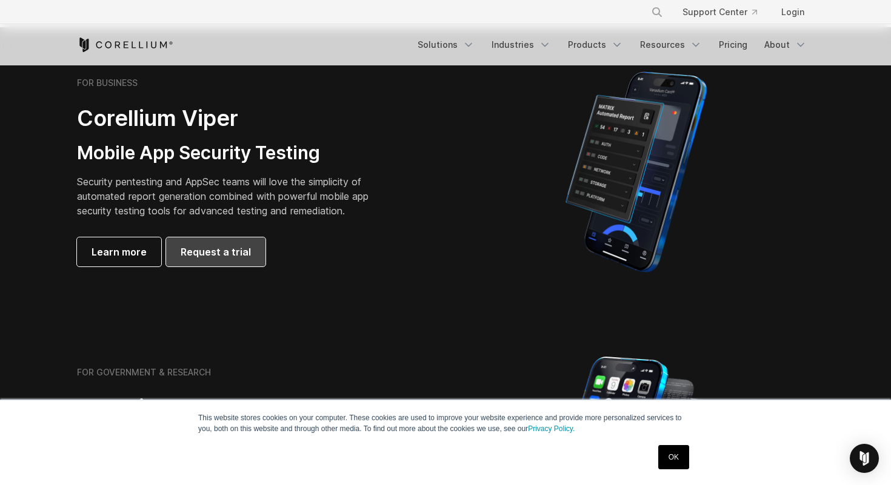 This screenshot has width=891, height=485. What do you see at coordinates (792, 12) in the screenshot?
I see `a: Login` at bounding box center [792, 12].